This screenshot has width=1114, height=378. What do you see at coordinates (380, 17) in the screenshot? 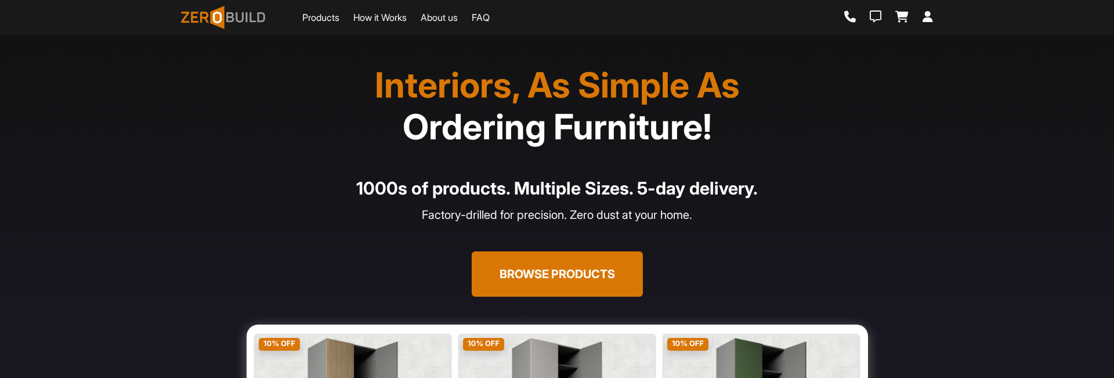
I see `a: How it Works` at bounding box center [380, 17].